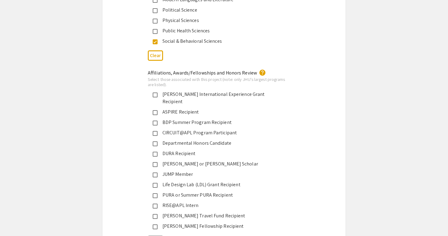  Describe the element at coordinates (222, 10) in the screenshot. I see `div: Political Science` at that location.